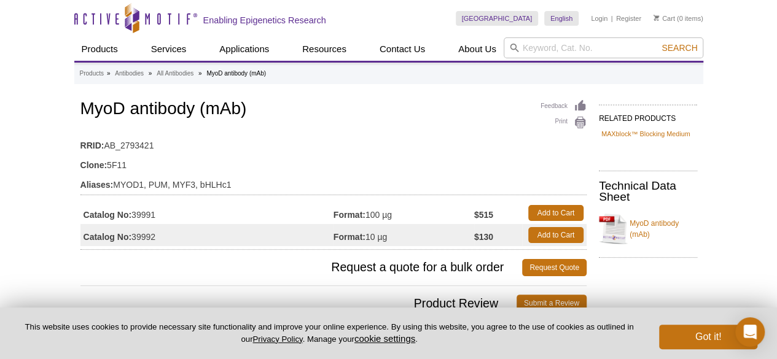 This screenshot has height=359, width=777. Describe the element at coordinates (563, 106) in the screenshot. I see `a: Feedback` at that location.